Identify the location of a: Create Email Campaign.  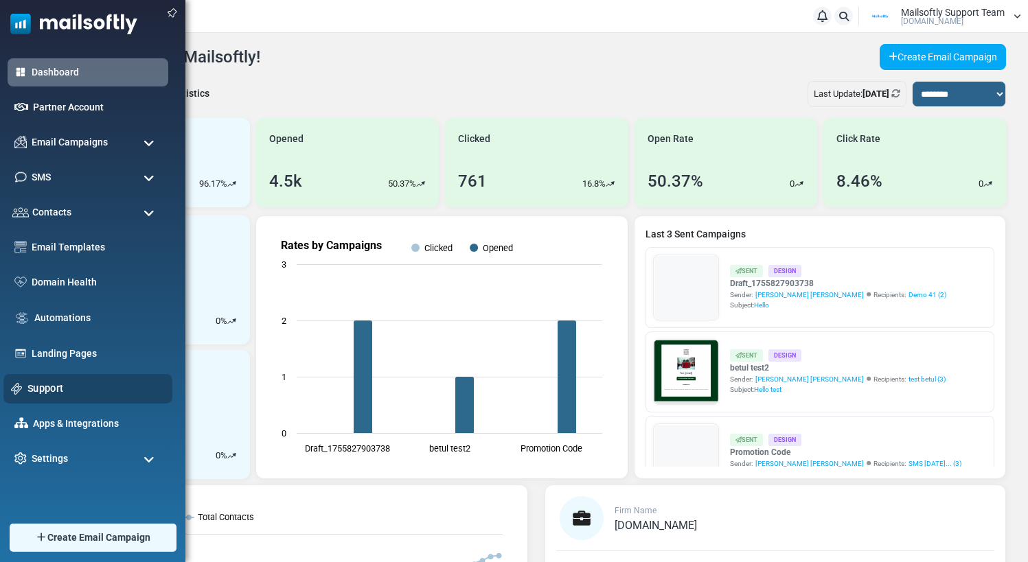
(942, 57).